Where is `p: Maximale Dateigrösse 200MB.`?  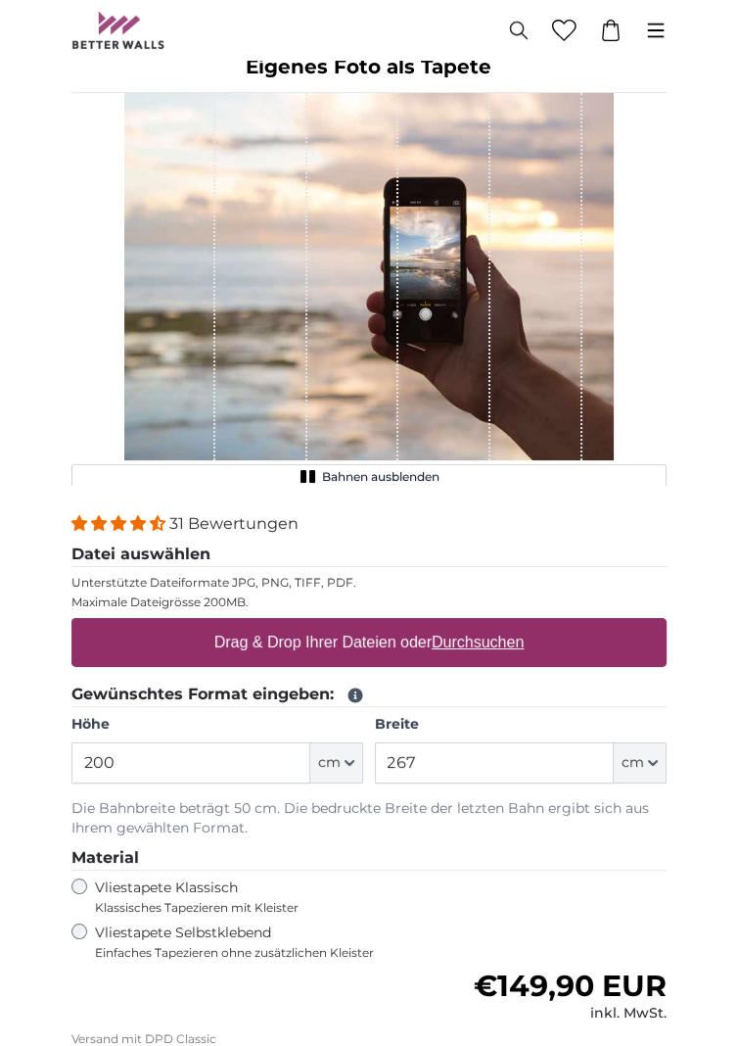 p: Maximale Dateigrösse 200MB. is located at coordinates (369, 602).